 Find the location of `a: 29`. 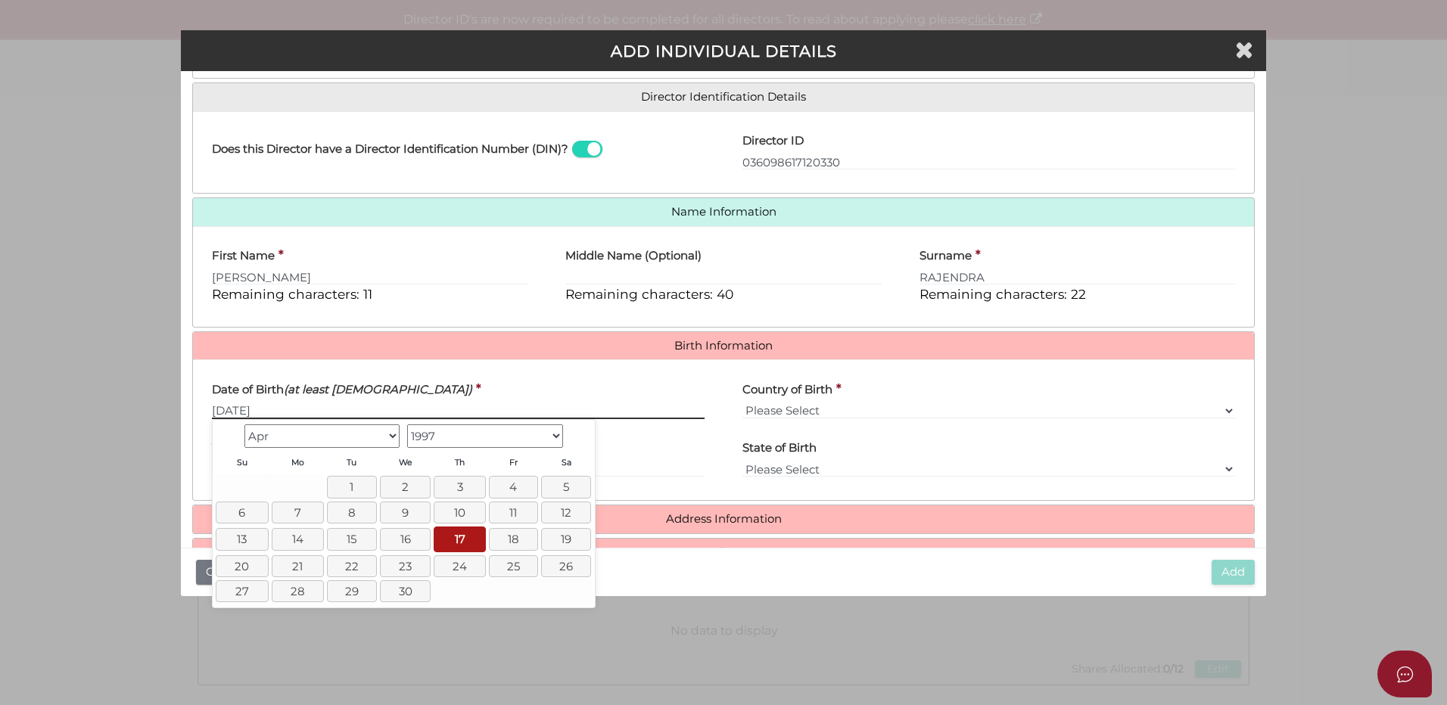

a: 29 is located at coordinates (352, 591).